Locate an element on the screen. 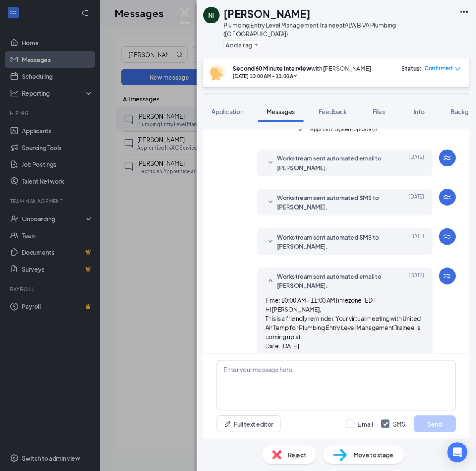 Image resolution: width=476 pixels, height=471 pixels. span: down is located at coordinates (458, 69).